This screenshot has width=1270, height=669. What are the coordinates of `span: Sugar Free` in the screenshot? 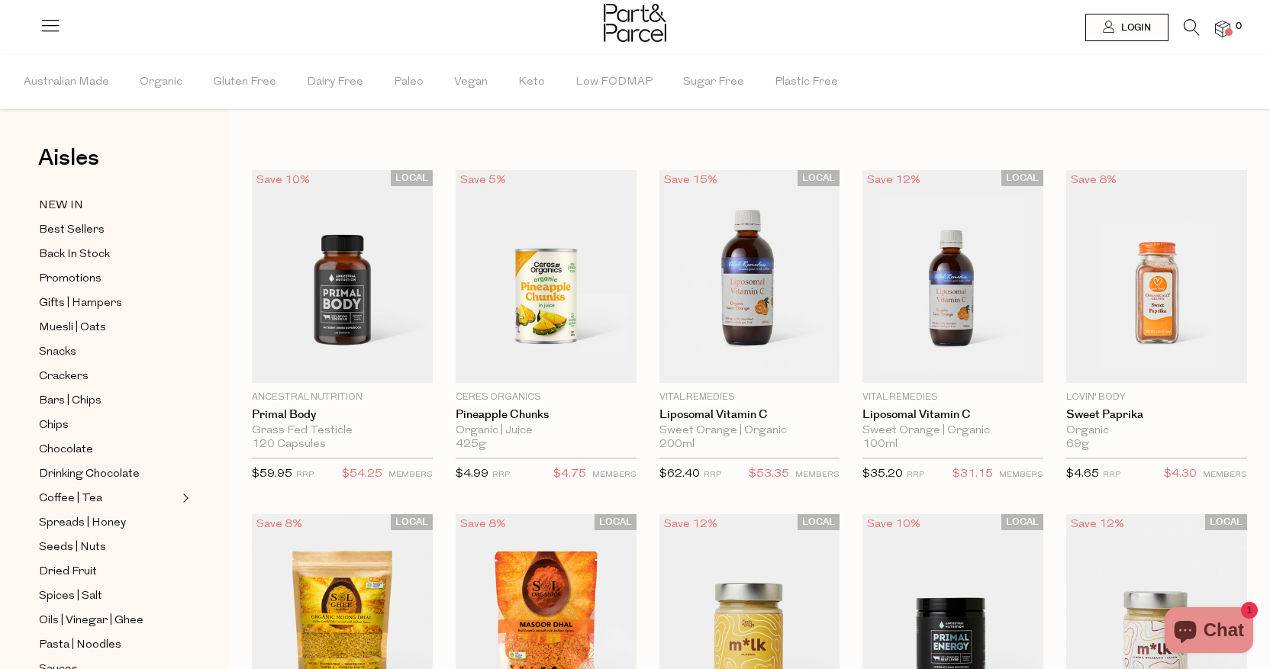 It's located at (714, 82).